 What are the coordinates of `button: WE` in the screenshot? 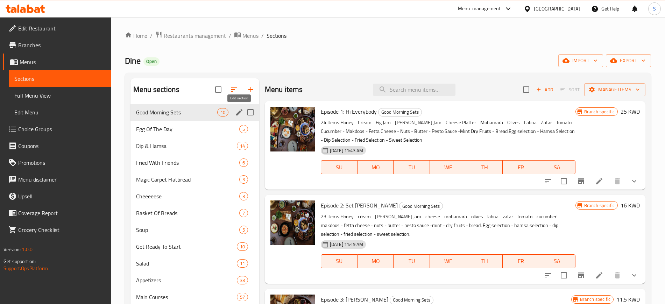 It's located at (448, 167).